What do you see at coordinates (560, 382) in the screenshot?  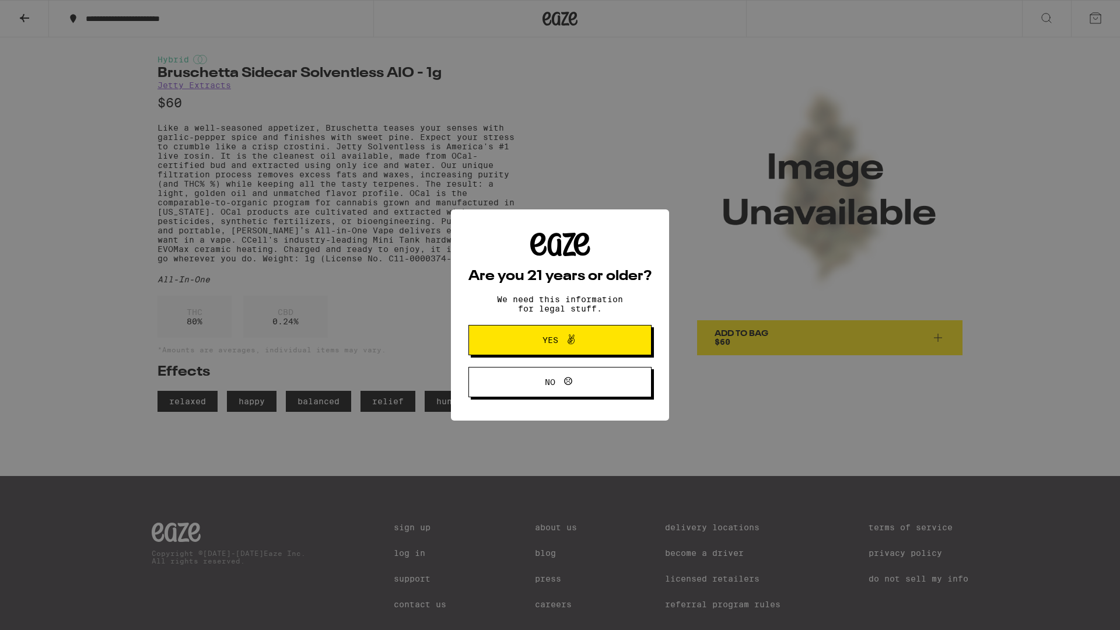 I see `button: No` at bounding box center [560, 382].